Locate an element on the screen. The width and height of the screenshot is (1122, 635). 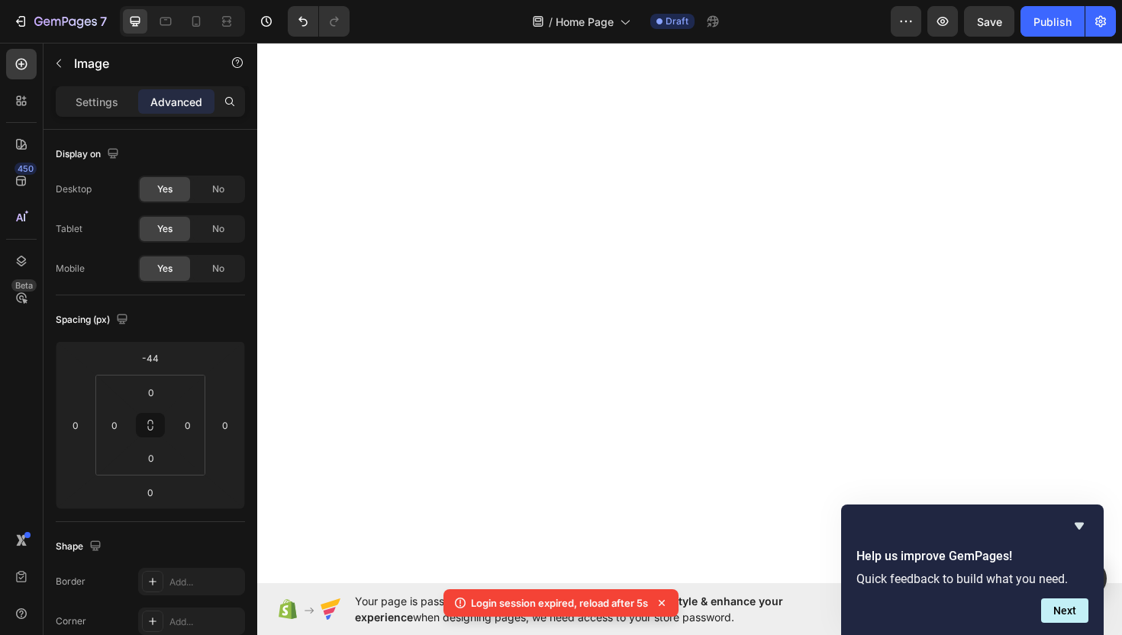
span: Home Page is located at coordinates (584, 21).